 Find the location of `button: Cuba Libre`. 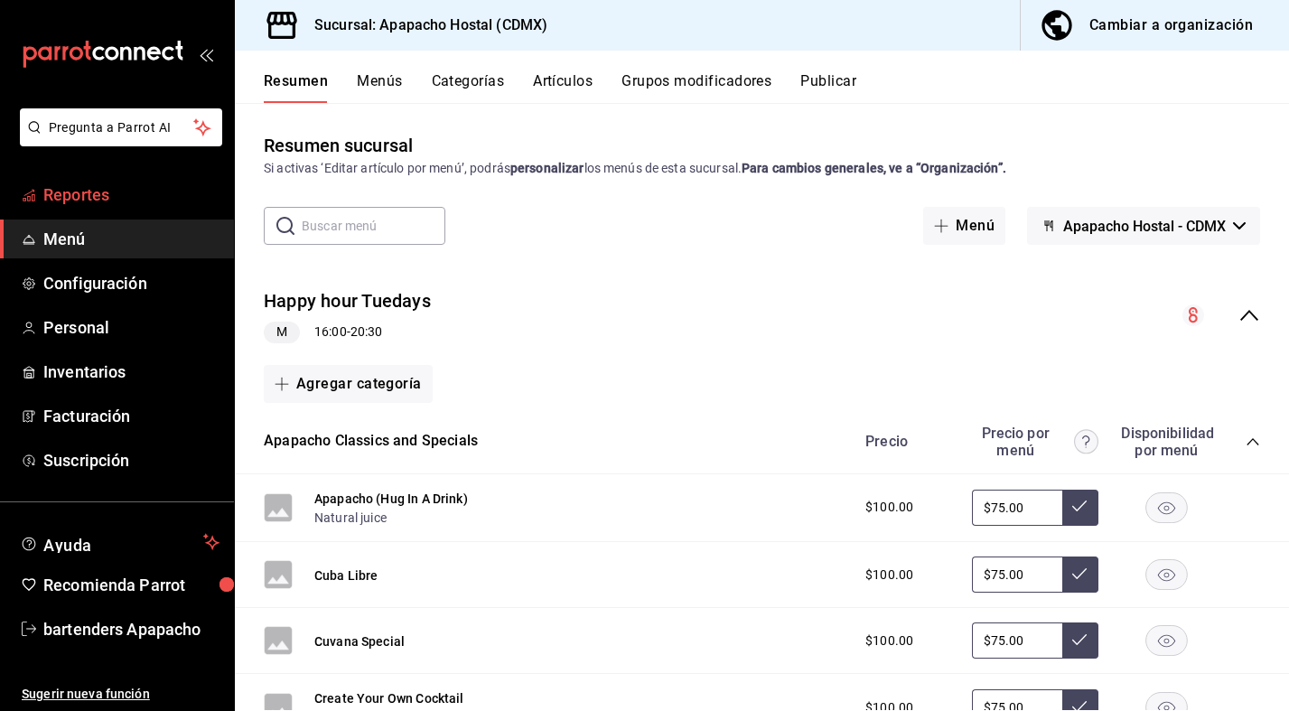

button: Cuba Libre is located at coordinates (346, 575).